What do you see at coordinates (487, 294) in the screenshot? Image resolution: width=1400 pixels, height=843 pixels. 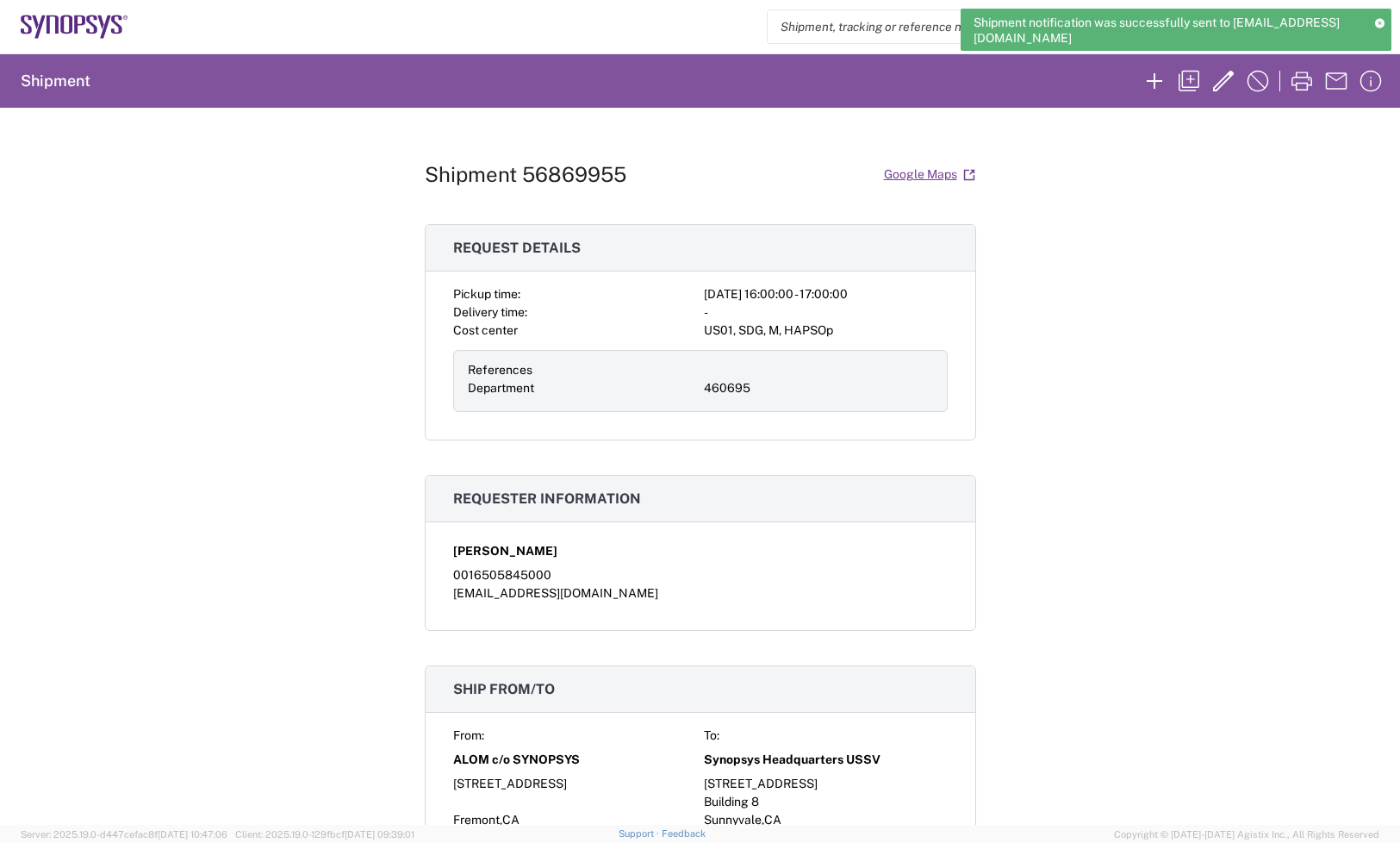 I see `span: Pickup time:` at bounding box center [487, 294].